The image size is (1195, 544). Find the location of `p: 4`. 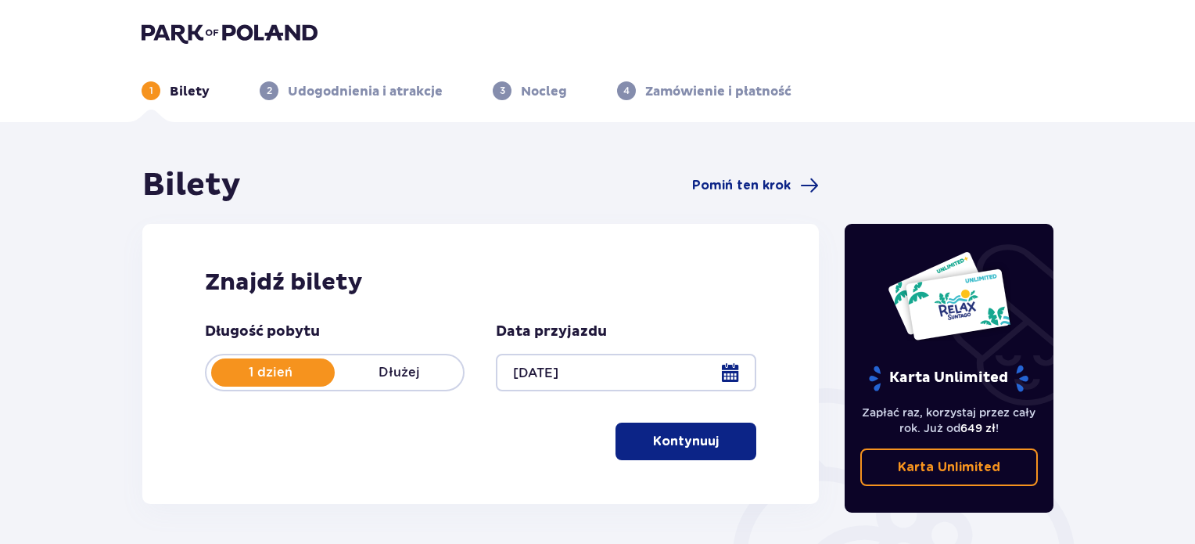

p: 4 is located at coordinates (627, 91).